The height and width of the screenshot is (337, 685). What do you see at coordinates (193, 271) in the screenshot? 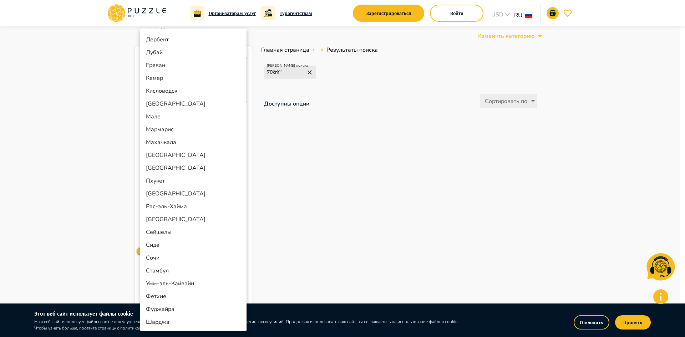
I see `li: Стамбул` at bounding box center [193, 271].